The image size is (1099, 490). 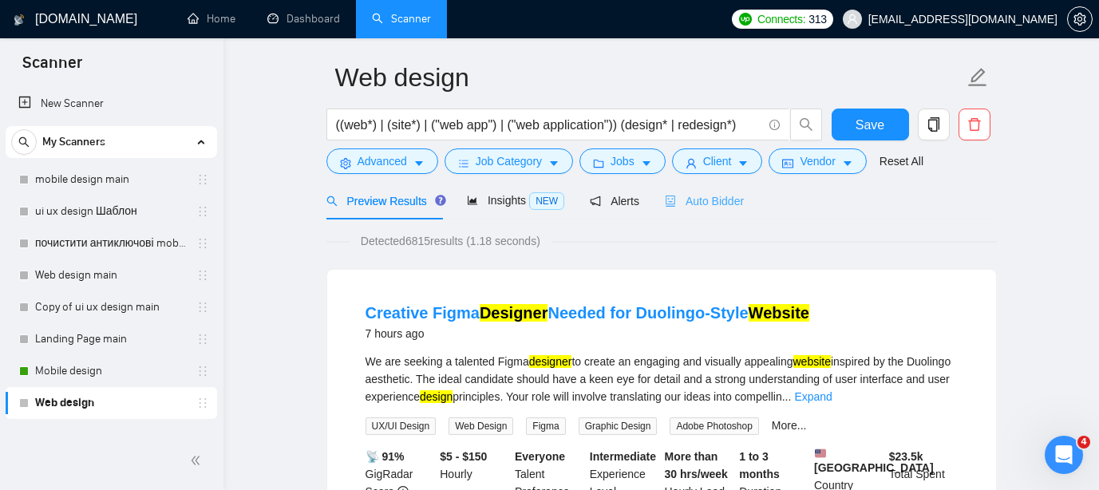 I want to click on input: Scanner name..., so click(x=650, y=77).